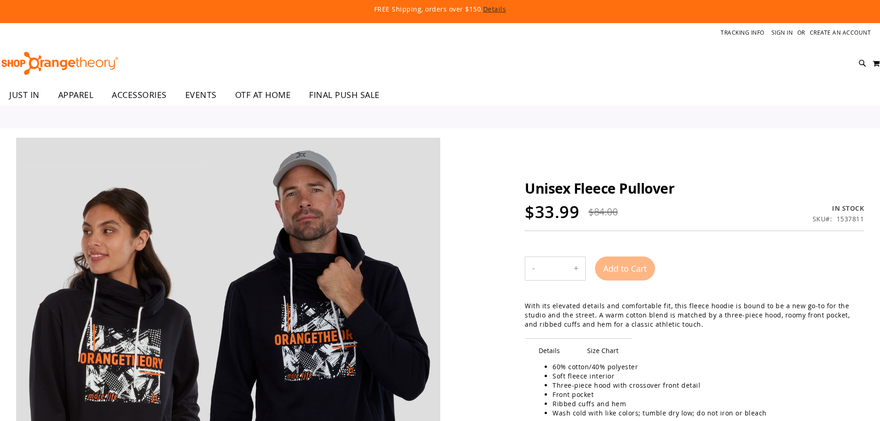 The width and height of the screenshot is (880, 421). What do you see at coordinates (851, 219) in the screenshot?
I see `div: 1537811` at bounding box center [851, 219].